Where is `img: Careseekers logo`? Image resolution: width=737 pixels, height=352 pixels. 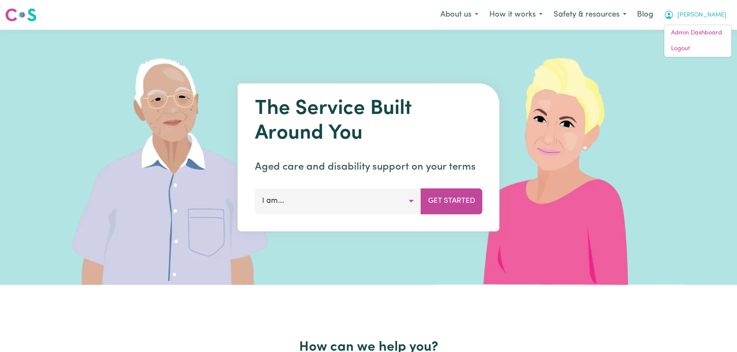
img: Careseekers logo is located at coordinates (21, 15).